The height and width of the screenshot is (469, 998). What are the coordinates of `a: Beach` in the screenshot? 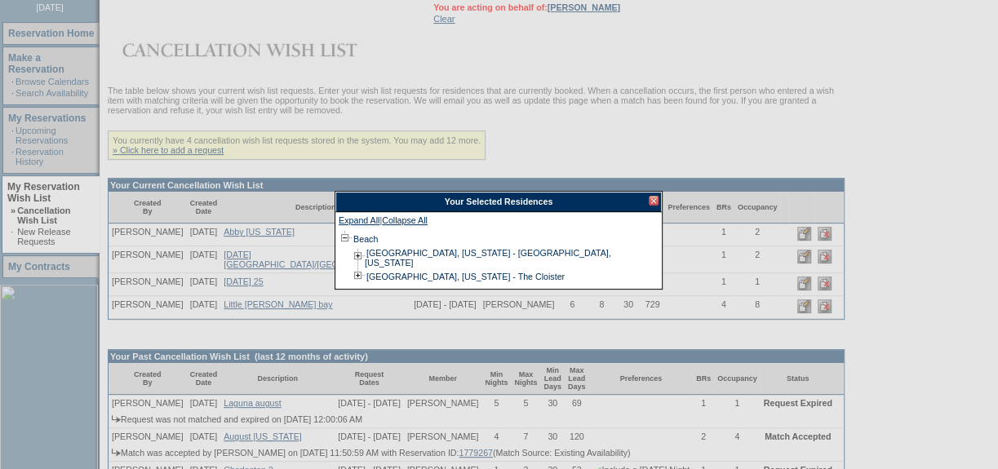 It's located at (365, 239).